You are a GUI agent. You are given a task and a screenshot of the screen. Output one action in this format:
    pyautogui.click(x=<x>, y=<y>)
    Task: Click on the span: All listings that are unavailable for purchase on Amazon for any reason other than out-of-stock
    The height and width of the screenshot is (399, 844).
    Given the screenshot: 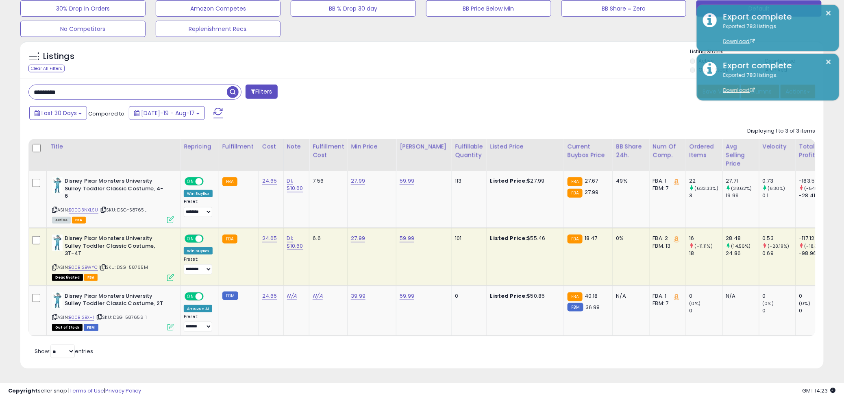 What is the action you would take?
    pyautogui.click(x=67, y=277)
    